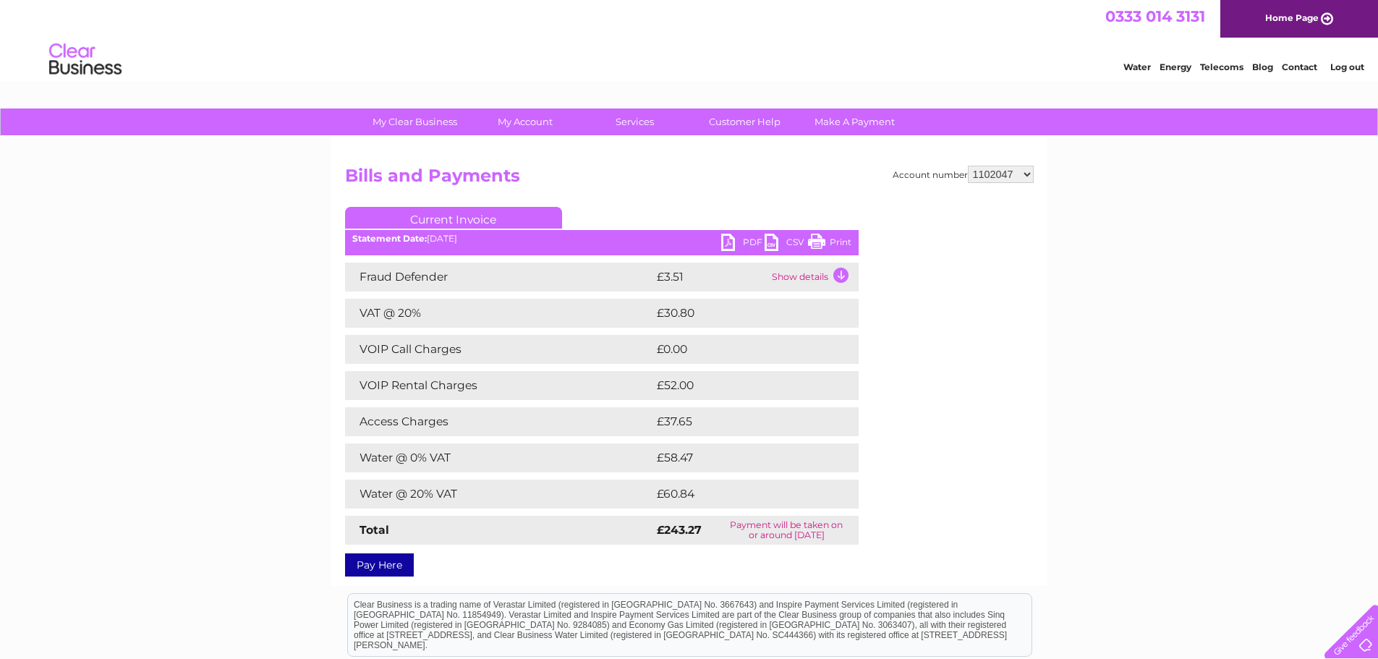 Image resolution: width=1378 pixels, height=659 pixels. What do you see at coordinates (741, 313) in the screenshot?
I see `td: £30.80` at bounding box center [741, 313].